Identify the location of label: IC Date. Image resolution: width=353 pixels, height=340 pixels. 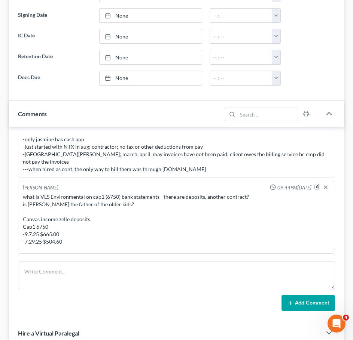
(55, 36).